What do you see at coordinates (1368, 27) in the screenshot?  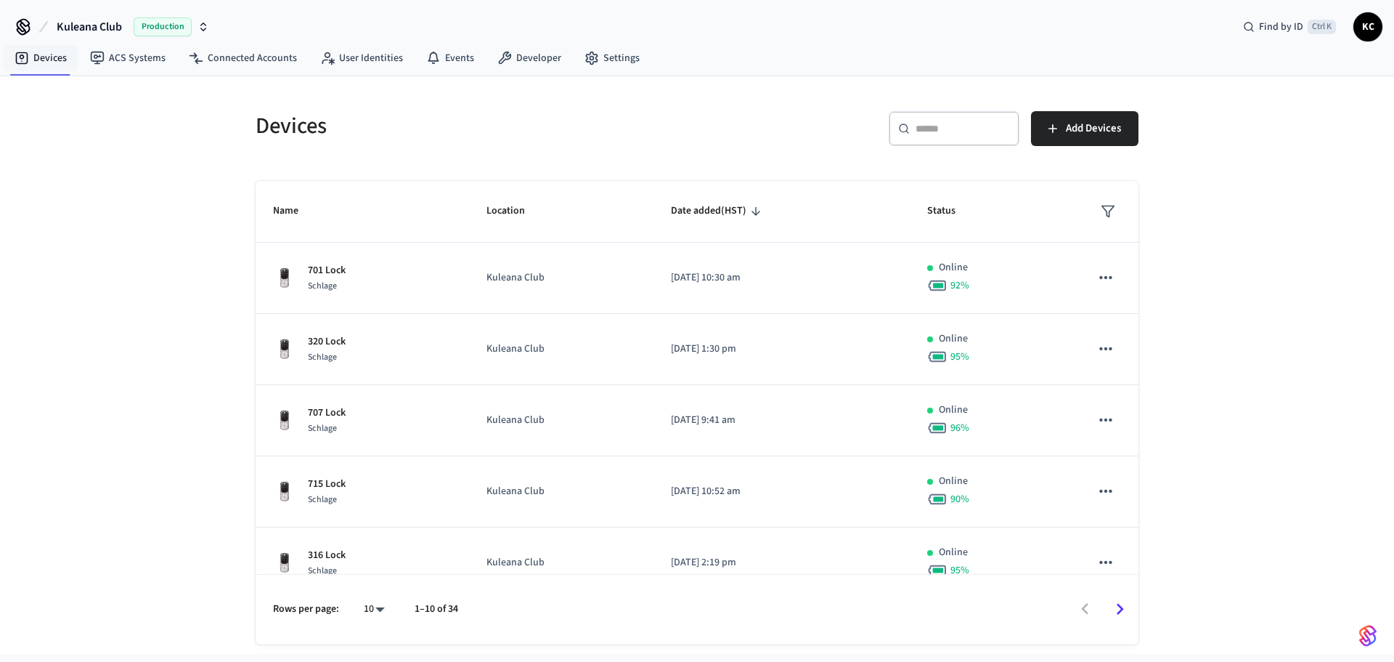 I see `button: KC` at bounding box center [1368, 27].